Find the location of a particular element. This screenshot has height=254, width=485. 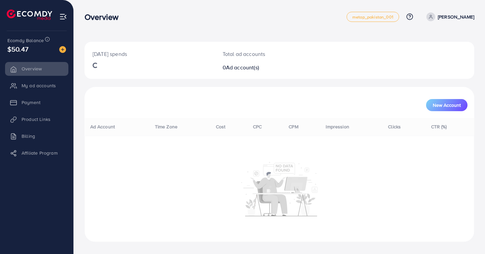

span: Ecomdy Balance is located at coordinates (26, 40).